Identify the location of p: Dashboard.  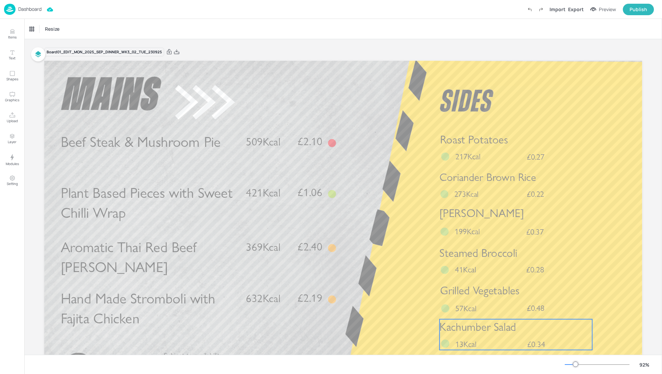
(30, 9).